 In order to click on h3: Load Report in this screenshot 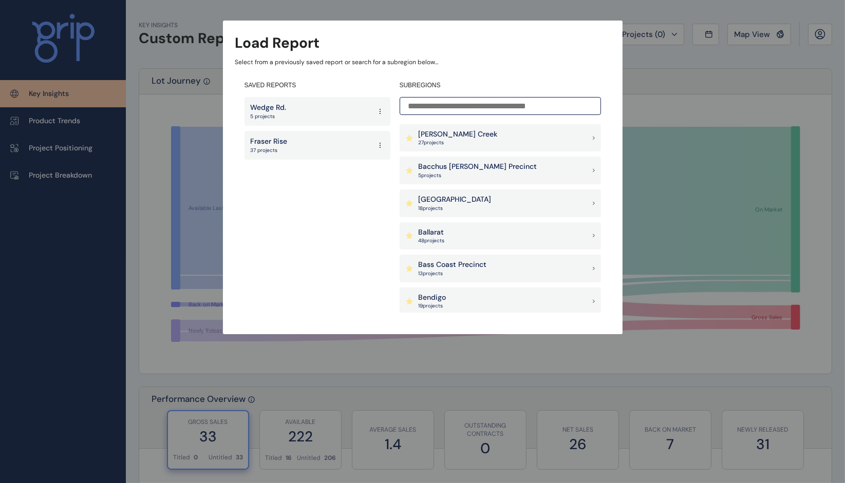, I will do `click(277, 43)`.